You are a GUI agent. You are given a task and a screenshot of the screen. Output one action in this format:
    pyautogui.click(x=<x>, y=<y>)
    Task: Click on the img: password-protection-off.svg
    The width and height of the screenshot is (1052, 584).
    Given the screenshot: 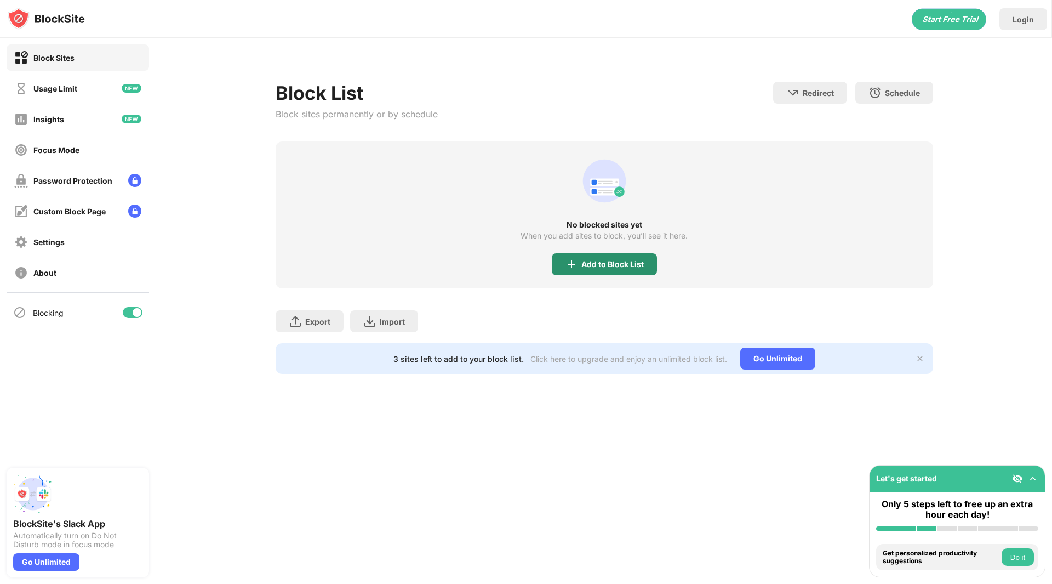 What is the action you would take?
    pyautogui.click(x=21, y=180)
    